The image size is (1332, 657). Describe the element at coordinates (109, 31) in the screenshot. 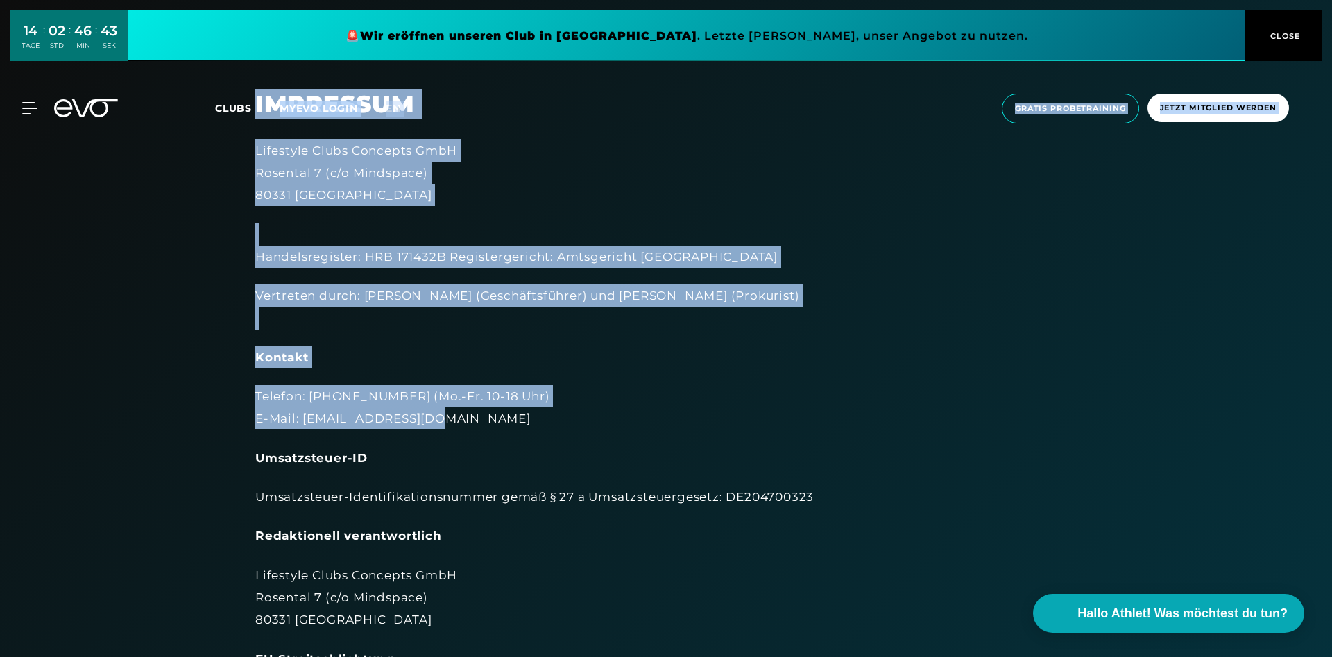

I see `div: 43` at that location.